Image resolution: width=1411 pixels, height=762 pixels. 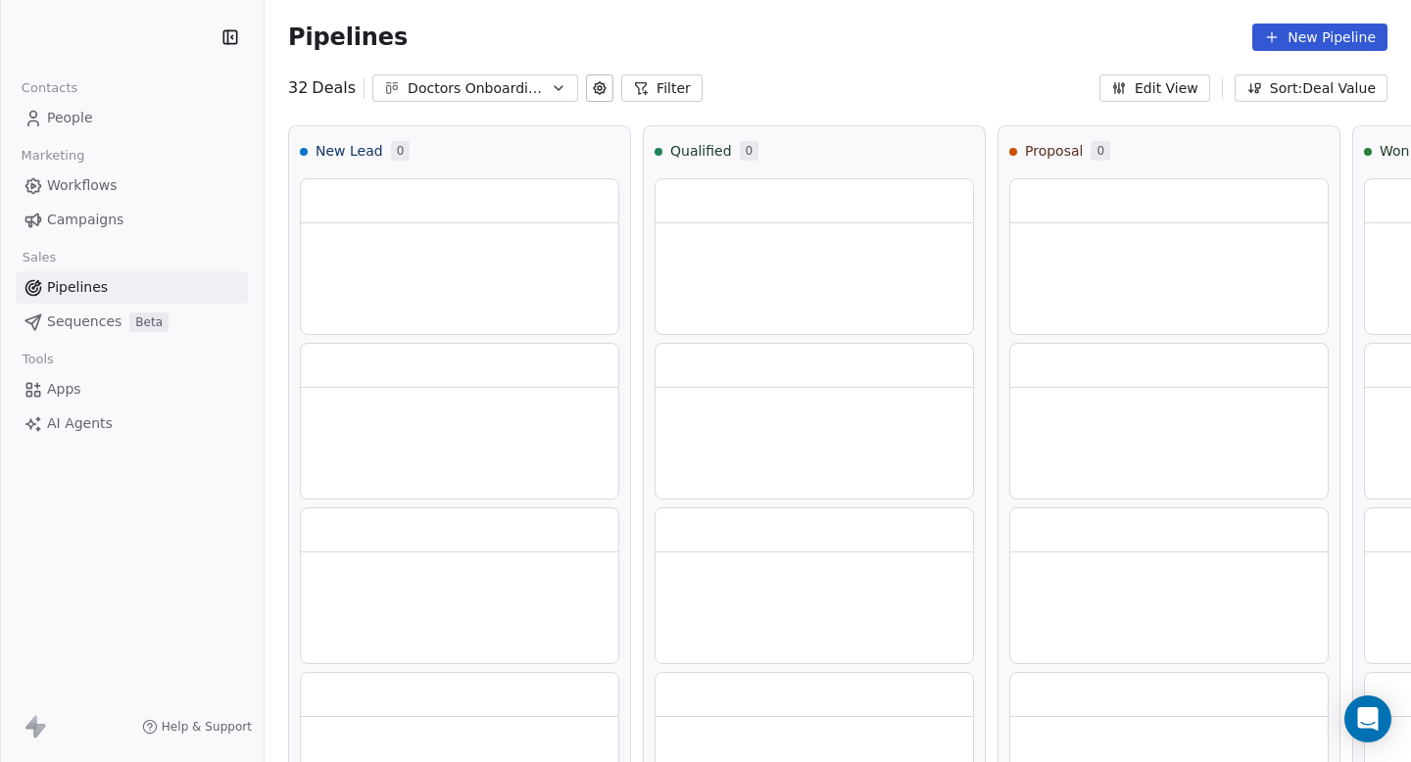 What do you see at coordinates (131, 185) in the screenshot?
I see `a: Workflows` at bounding box center [131, 185].